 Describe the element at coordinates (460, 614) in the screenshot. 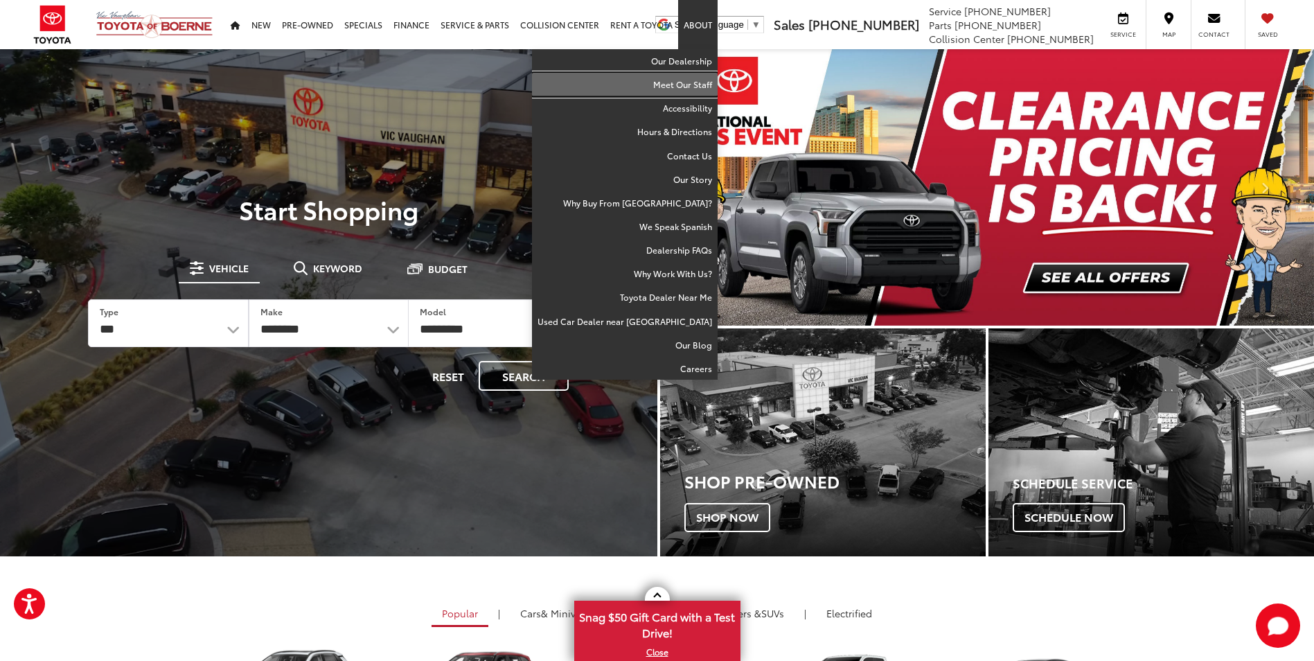

I see `a: Popular` at that location.